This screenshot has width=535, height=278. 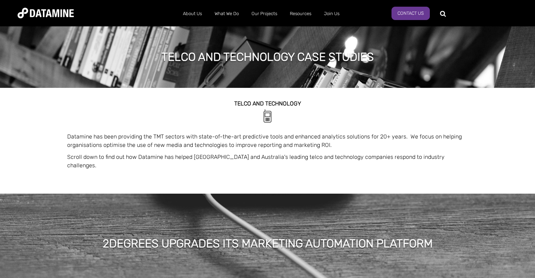 What do you see at coordinates (268, 244) in the screenshot?
I see `h1: 2degrees upgrades its marketing automation platform` at bounding box center [268, 244].